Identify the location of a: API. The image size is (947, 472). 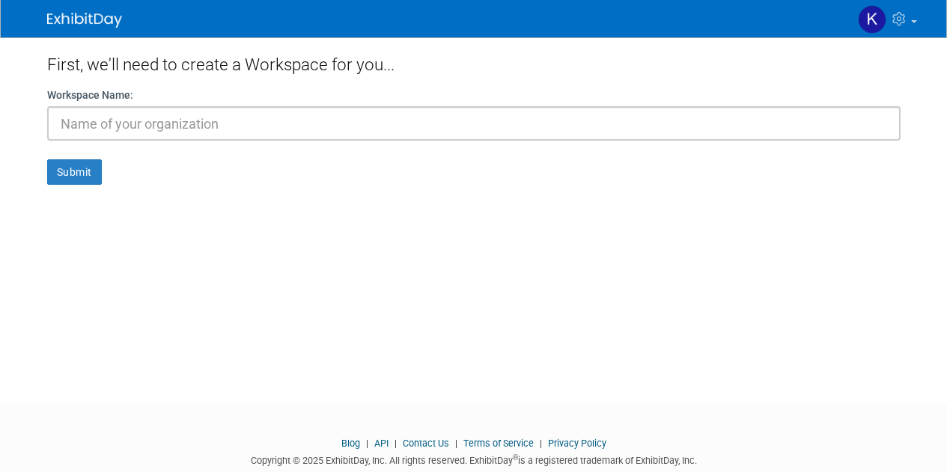
(381, 443).